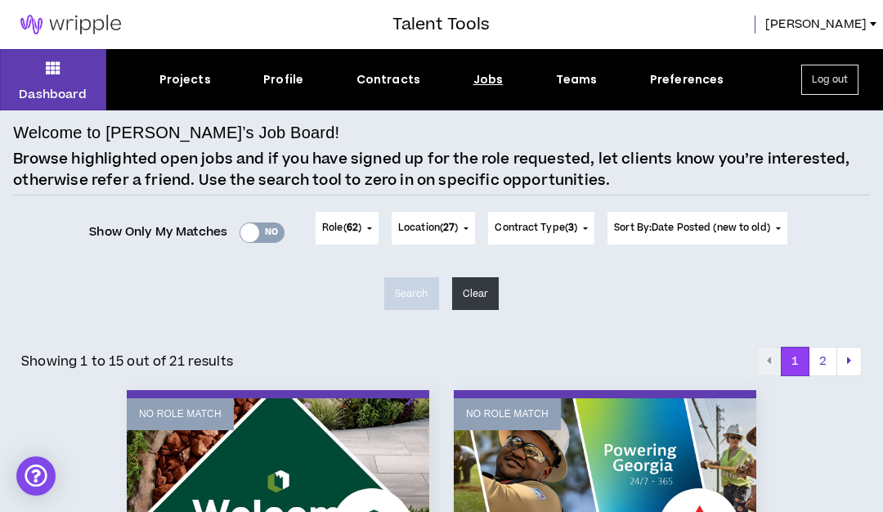 This screenshot has width=883, height=512. Describe the element at coordinates (795, 361) in the screenshot. I see `button: 1` at that location.